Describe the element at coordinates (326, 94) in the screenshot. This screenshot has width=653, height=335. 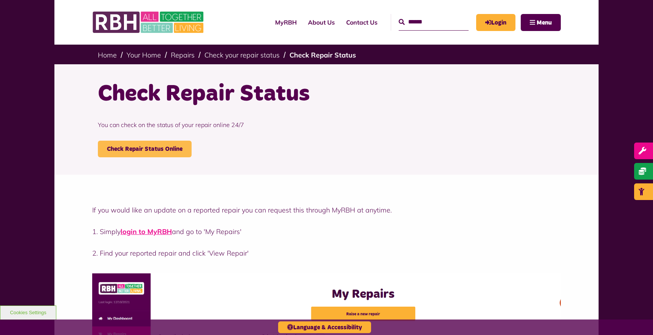
I see `h1: Check Repair Status` at that location.